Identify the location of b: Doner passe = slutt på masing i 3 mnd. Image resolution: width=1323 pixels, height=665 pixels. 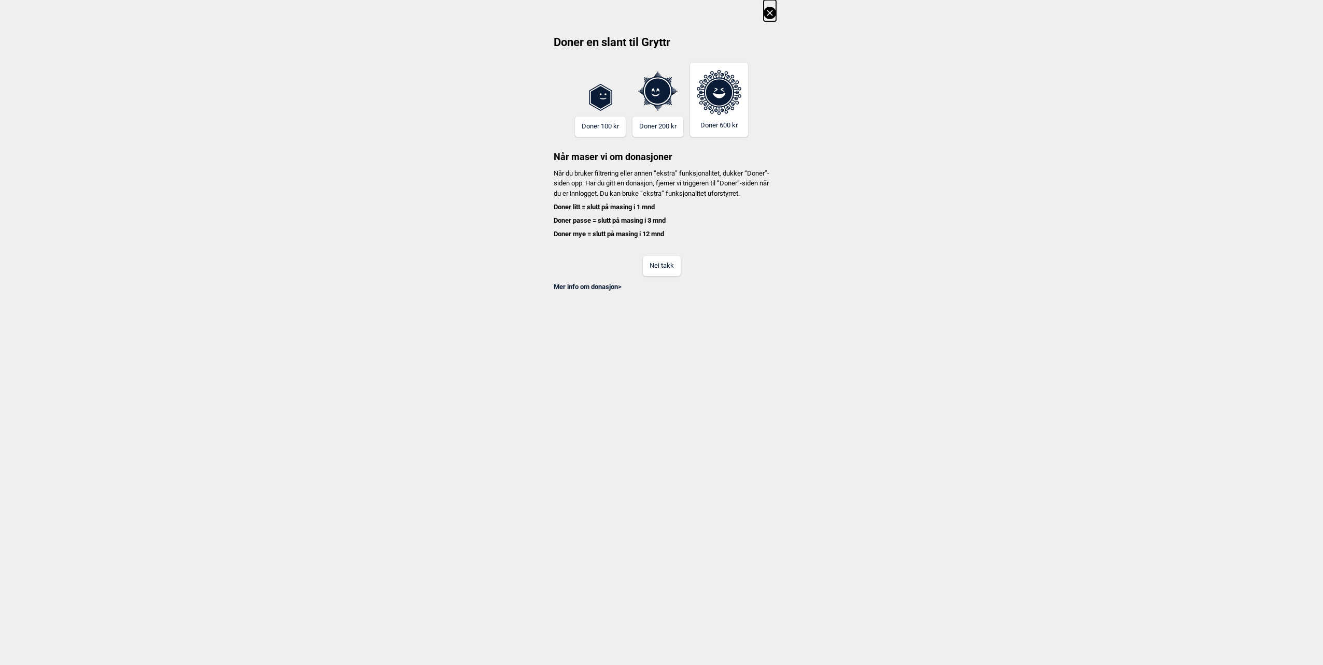
(609, 220).